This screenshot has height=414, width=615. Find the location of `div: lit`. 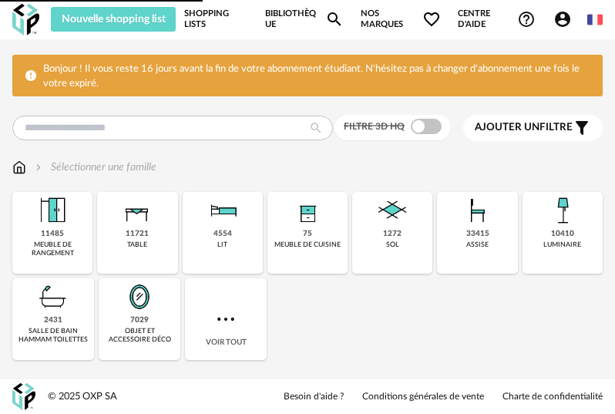

div: lit is located at coordinates (222, 244).